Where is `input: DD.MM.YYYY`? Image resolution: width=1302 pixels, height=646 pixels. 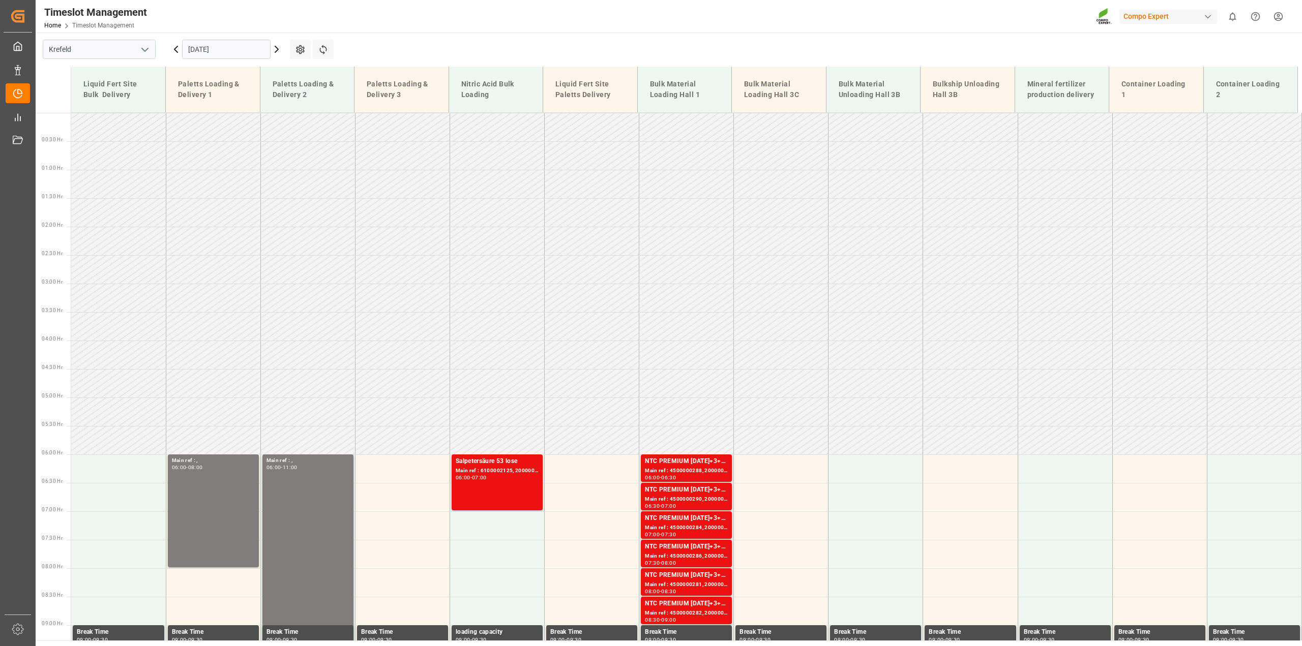 input: DD.MM.YYYY is located at coordinates (226, 49).